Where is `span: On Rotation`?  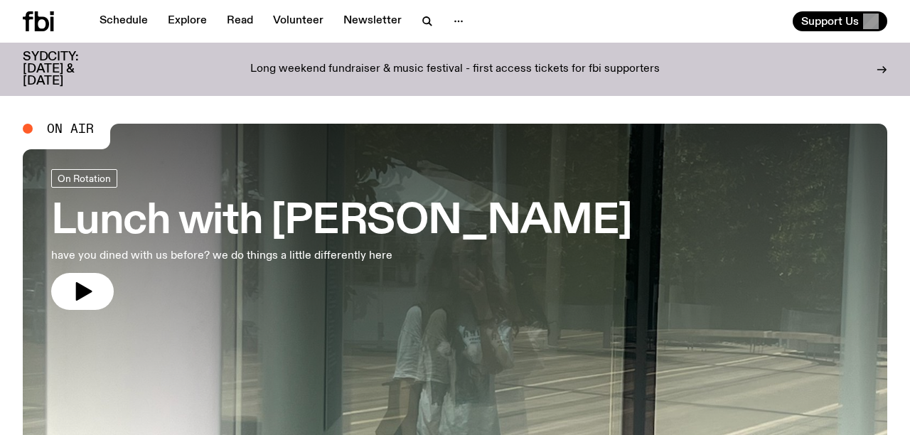 span: On Rotation is located at coordinates (84, 178).